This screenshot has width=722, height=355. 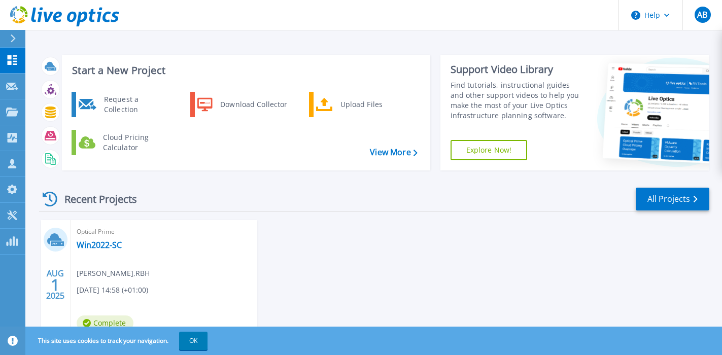 What do you see at coordinates (518, 101) in the screenshot?
I see `div: Find tutorials, instructional guides and other support videos to help you make the most of your L...` at bounding box center [518, 101].